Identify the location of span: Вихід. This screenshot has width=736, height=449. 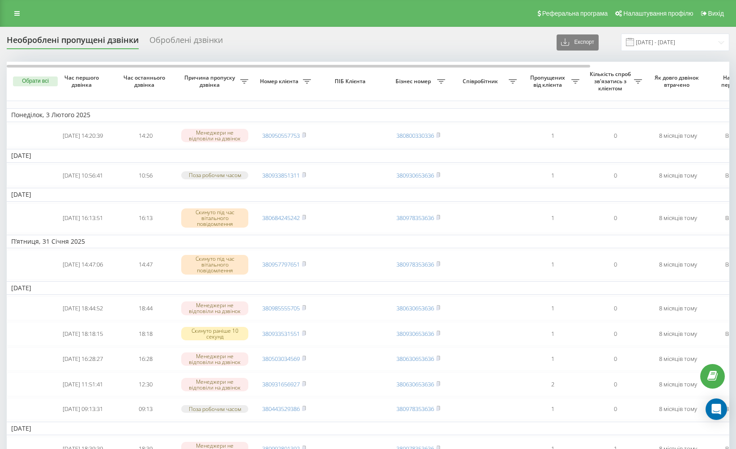
(716, 13).